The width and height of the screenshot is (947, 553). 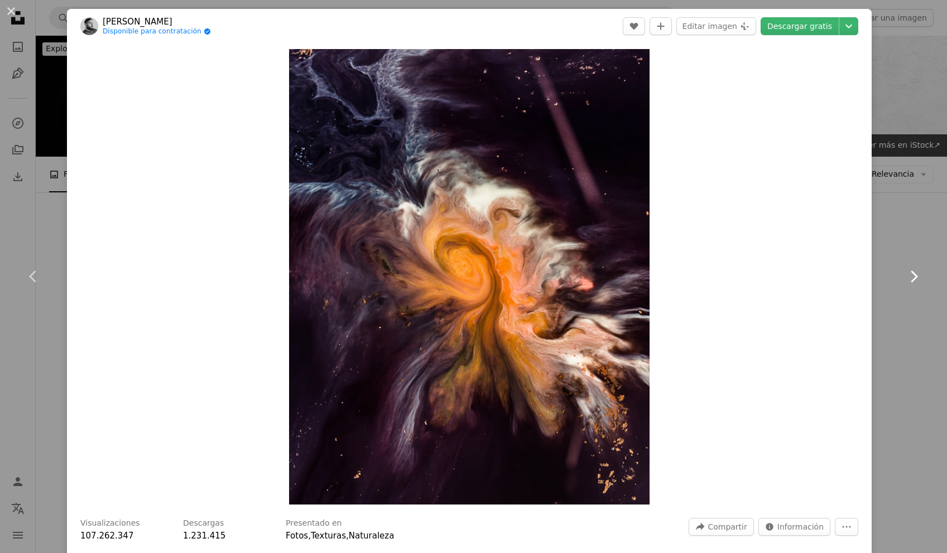 What do you see at coordinates (794, 527) in the screenshot?
I see `button: Estadísticas sobre esta imagen` at bounding box center [794, 527].